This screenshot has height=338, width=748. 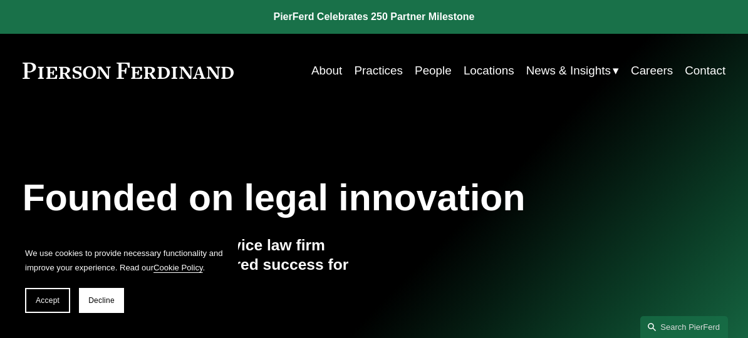 I want to click on button: Accept, so click(x=48, y=301).